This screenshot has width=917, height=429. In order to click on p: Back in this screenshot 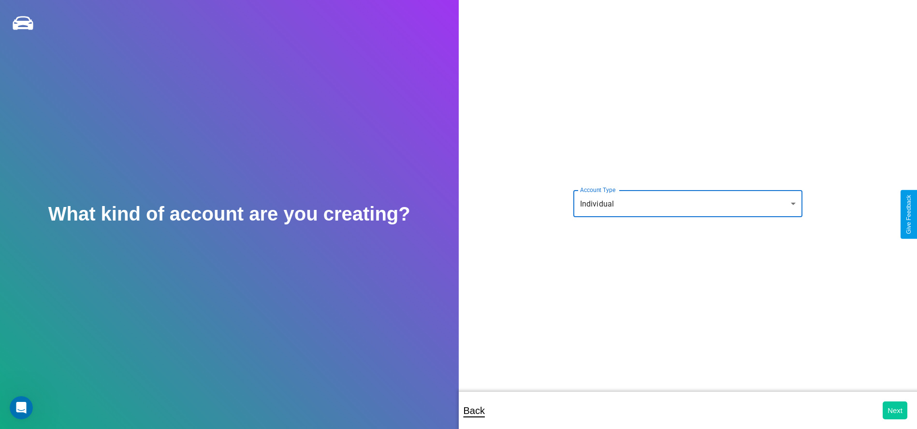, I will do `click(474, 410)`.